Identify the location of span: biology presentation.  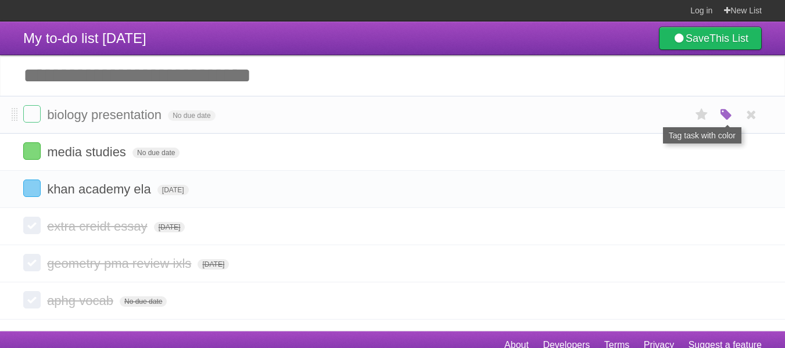
(106, 114).